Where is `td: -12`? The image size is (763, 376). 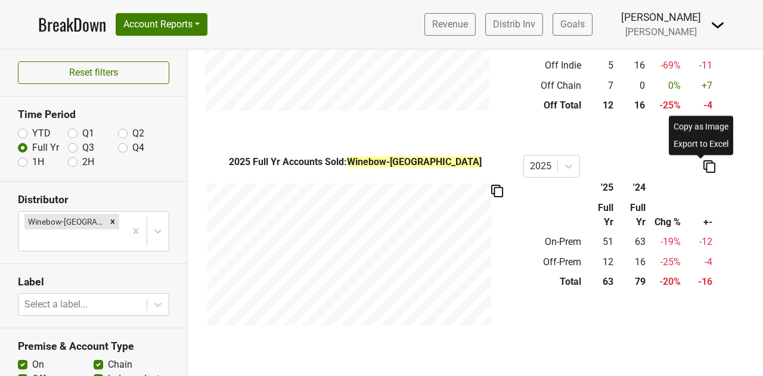
td: -12 is located at coordinates (699, 242).